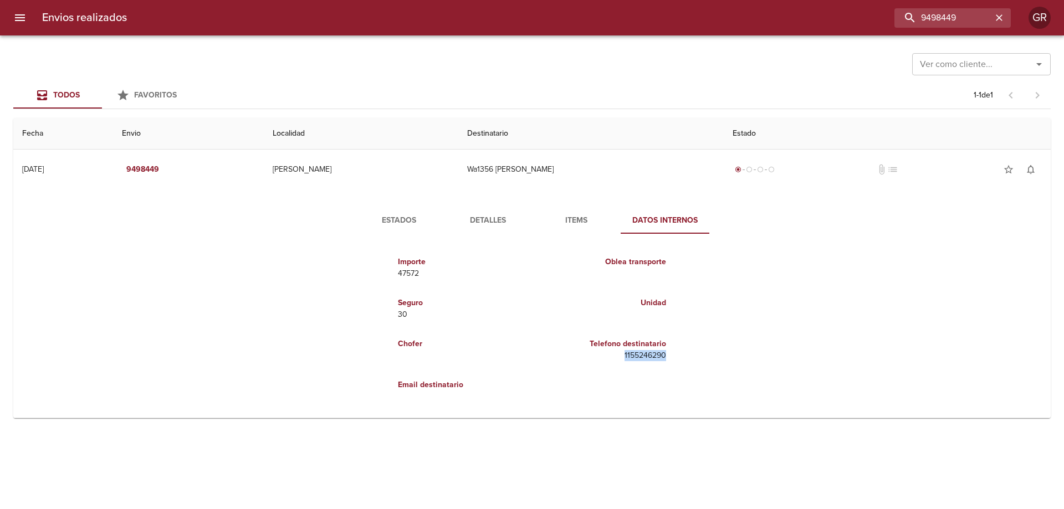 The height and width of the screenshot is (509, 1064). What do you see at coordinates (155, 95) in the screenshot?
I see `span: Favoritos` at bounding box center [155, 95].